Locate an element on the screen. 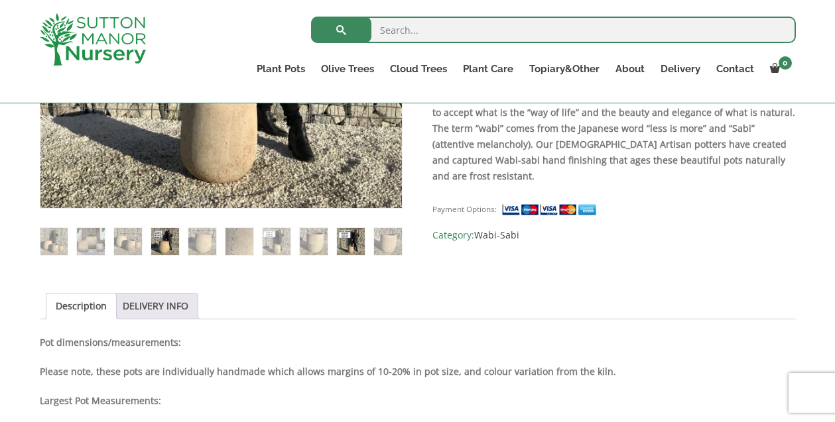 The width and height of the screenshot is (835, 422). a: Description is located at coordinates (81, 306).